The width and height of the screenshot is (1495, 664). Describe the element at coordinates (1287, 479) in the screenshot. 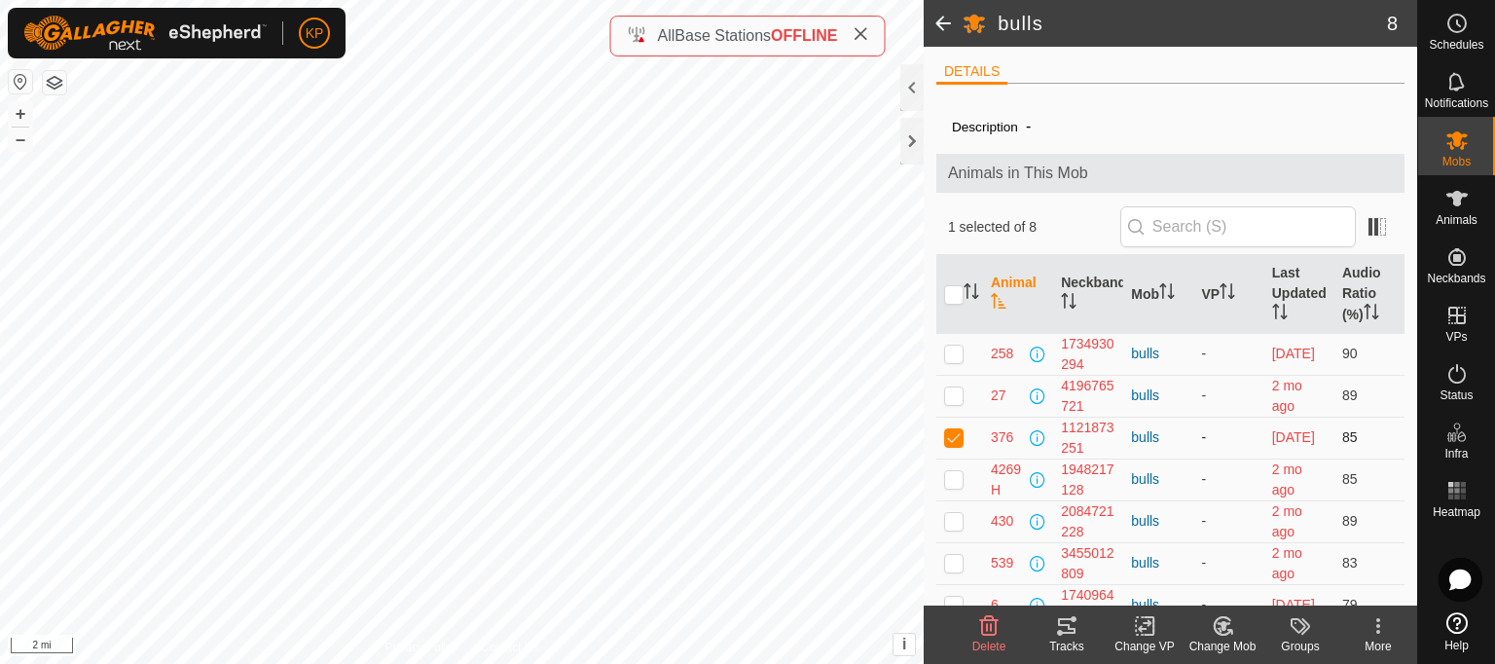

I see `span: 4 June 2025, 1:14 am` at that location.